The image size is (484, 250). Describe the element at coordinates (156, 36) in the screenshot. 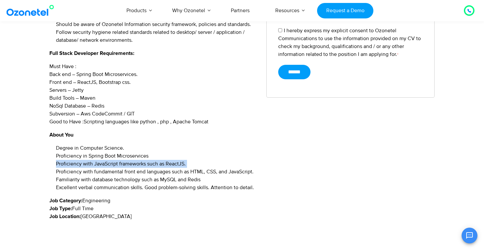

I see `li: Follow security hygiene related standards related to desktop/ server / application / database/ ne...` at that location.